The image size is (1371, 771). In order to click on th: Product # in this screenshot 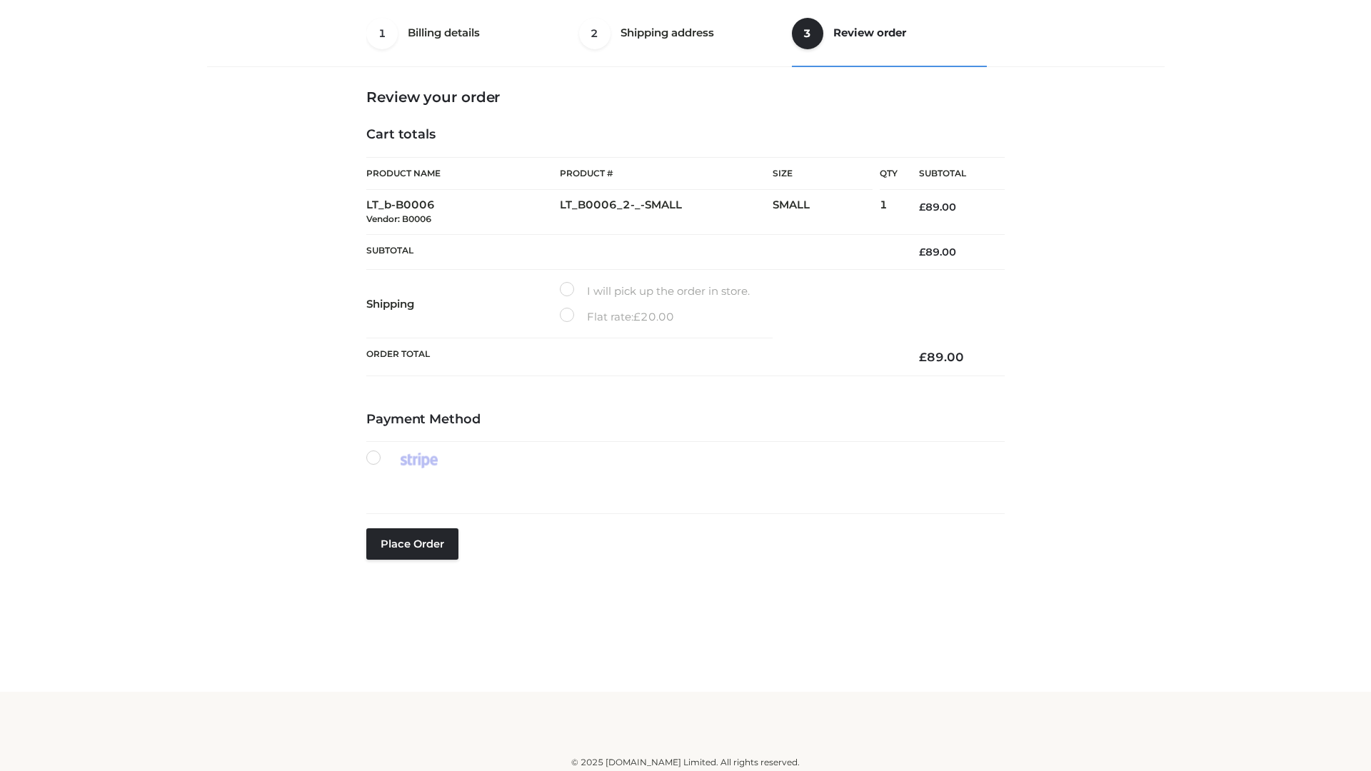, I will do `click(666, 174)`.